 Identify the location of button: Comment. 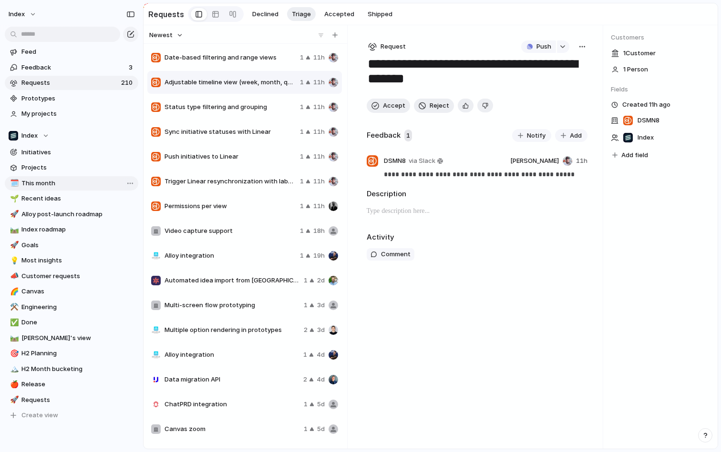
(391, 255).